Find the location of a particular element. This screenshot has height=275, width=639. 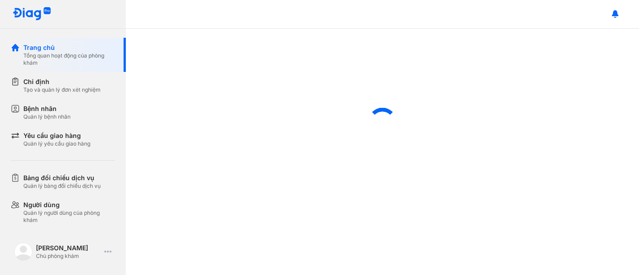

div: Người dùng is located at coordinates (69, 205).